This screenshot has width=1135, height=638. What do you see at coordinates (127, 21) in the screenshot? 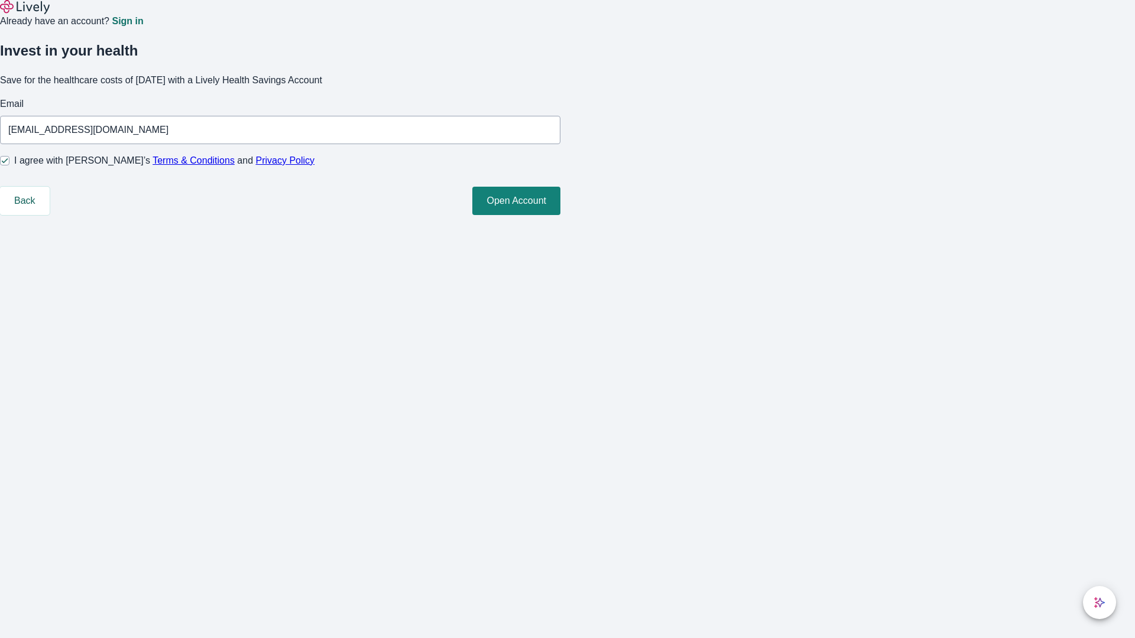
I see `div: Sign in` at bounding box center [127, 21].